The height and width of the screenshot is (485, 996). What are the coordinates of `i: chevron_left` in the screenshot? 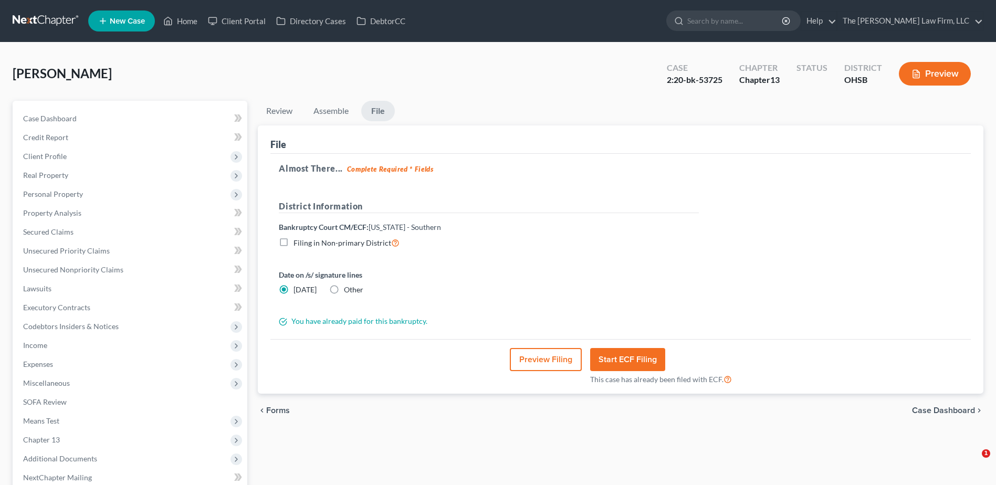 It's located at (262, 411).